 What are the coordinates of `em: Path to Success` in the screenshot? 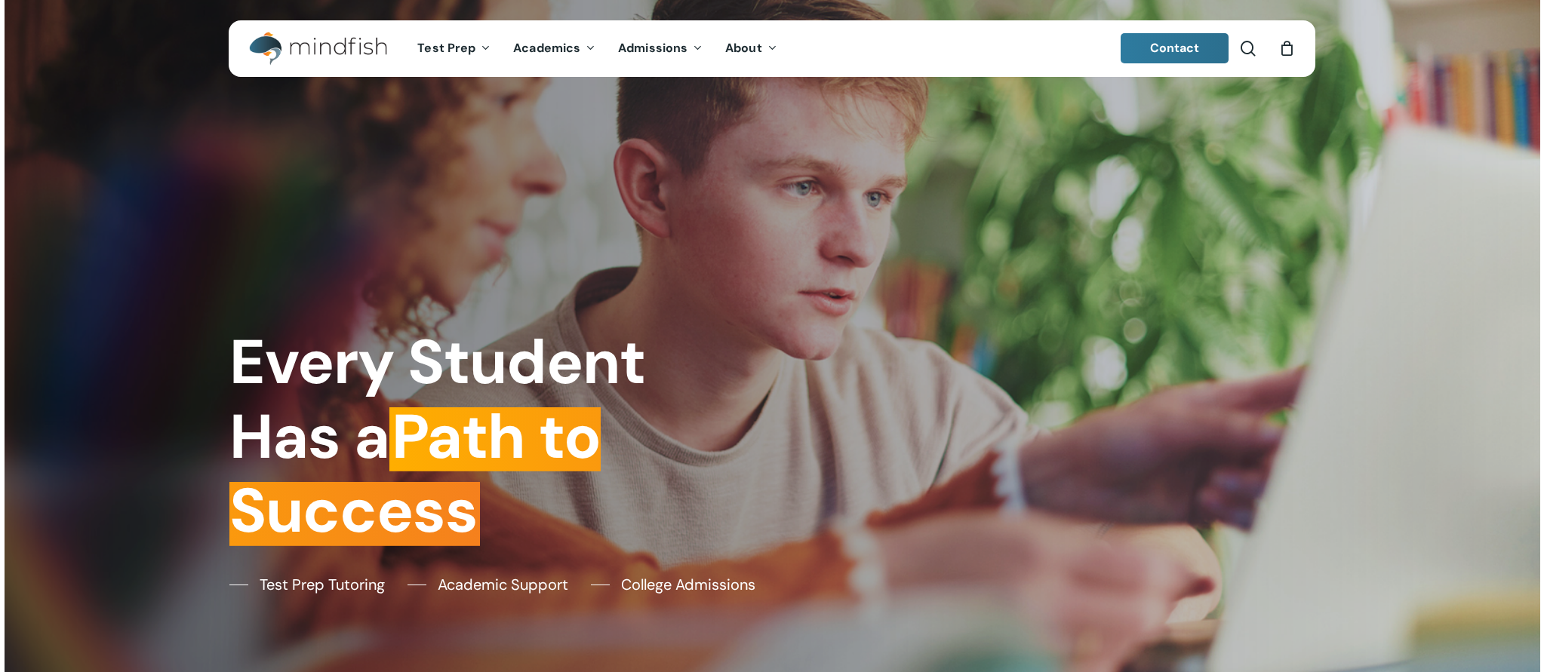 It's located at (415, 474).